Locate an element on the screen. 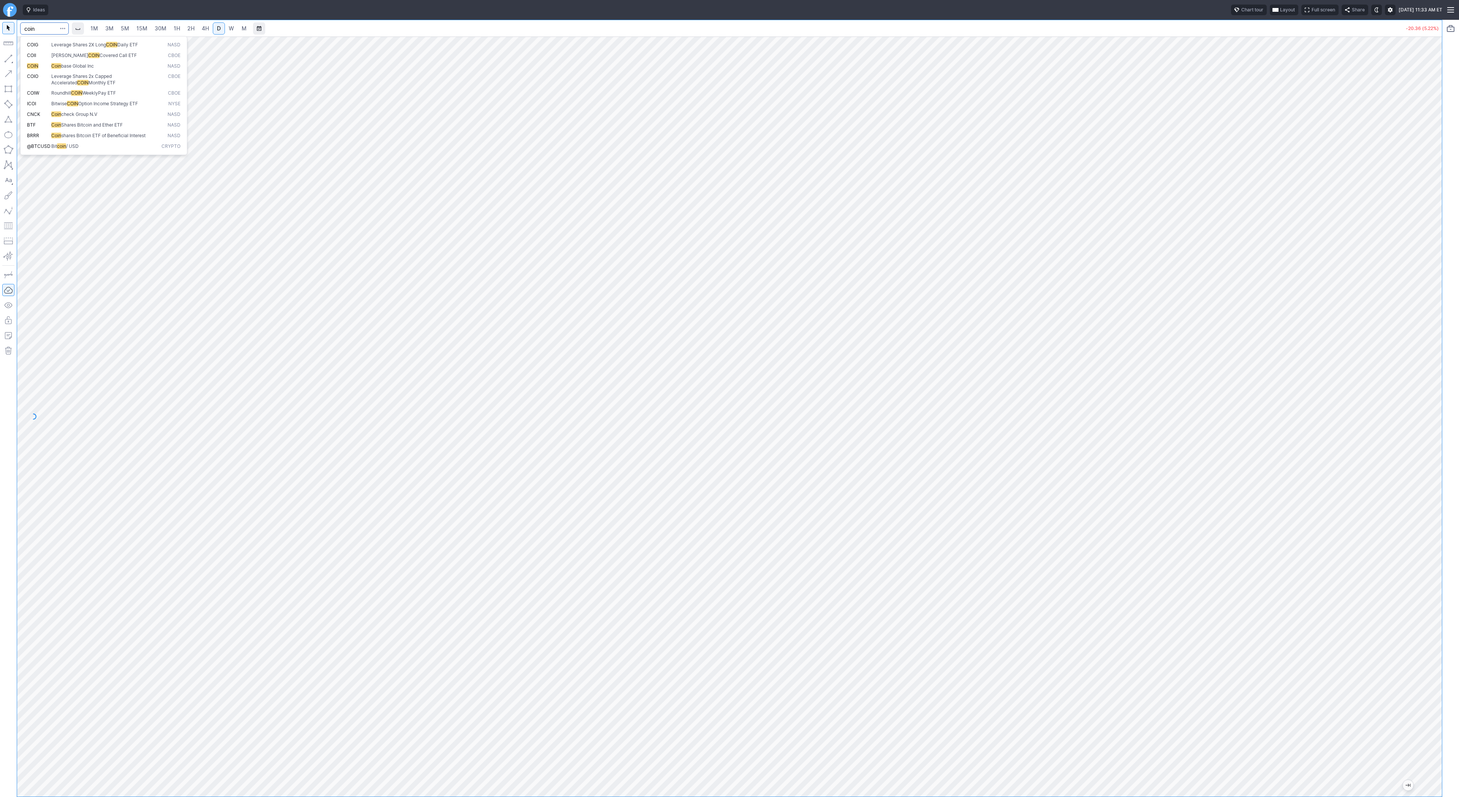 This screenshot has height=797, width=1459. button: Ellipse is located at coordinates (8, 135).